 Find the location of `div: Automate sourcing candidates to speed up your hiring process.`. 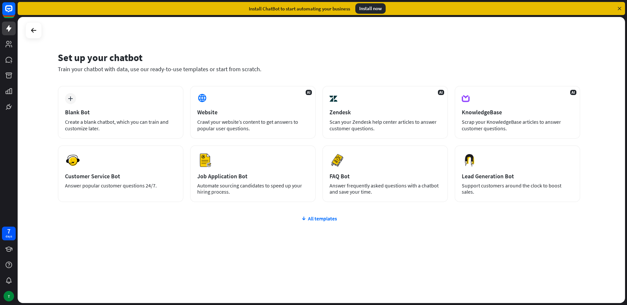

div: Automate sourcing candidates to speed up your hiring process. is located at coordinates (253, 189).